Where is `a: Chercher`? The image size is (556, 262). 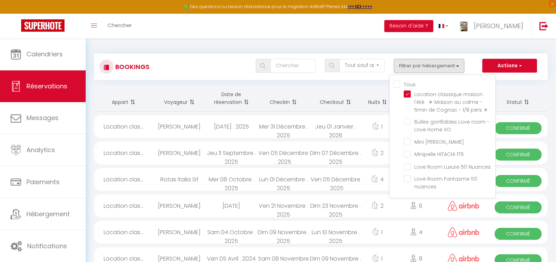 a: Chercher is located at coordinates (119, 26).